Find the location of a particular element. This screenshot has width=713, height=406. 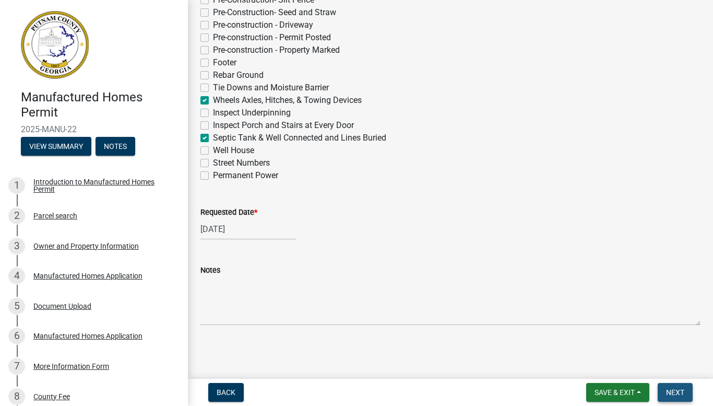

button: Back is located at coordinates (226, 392).